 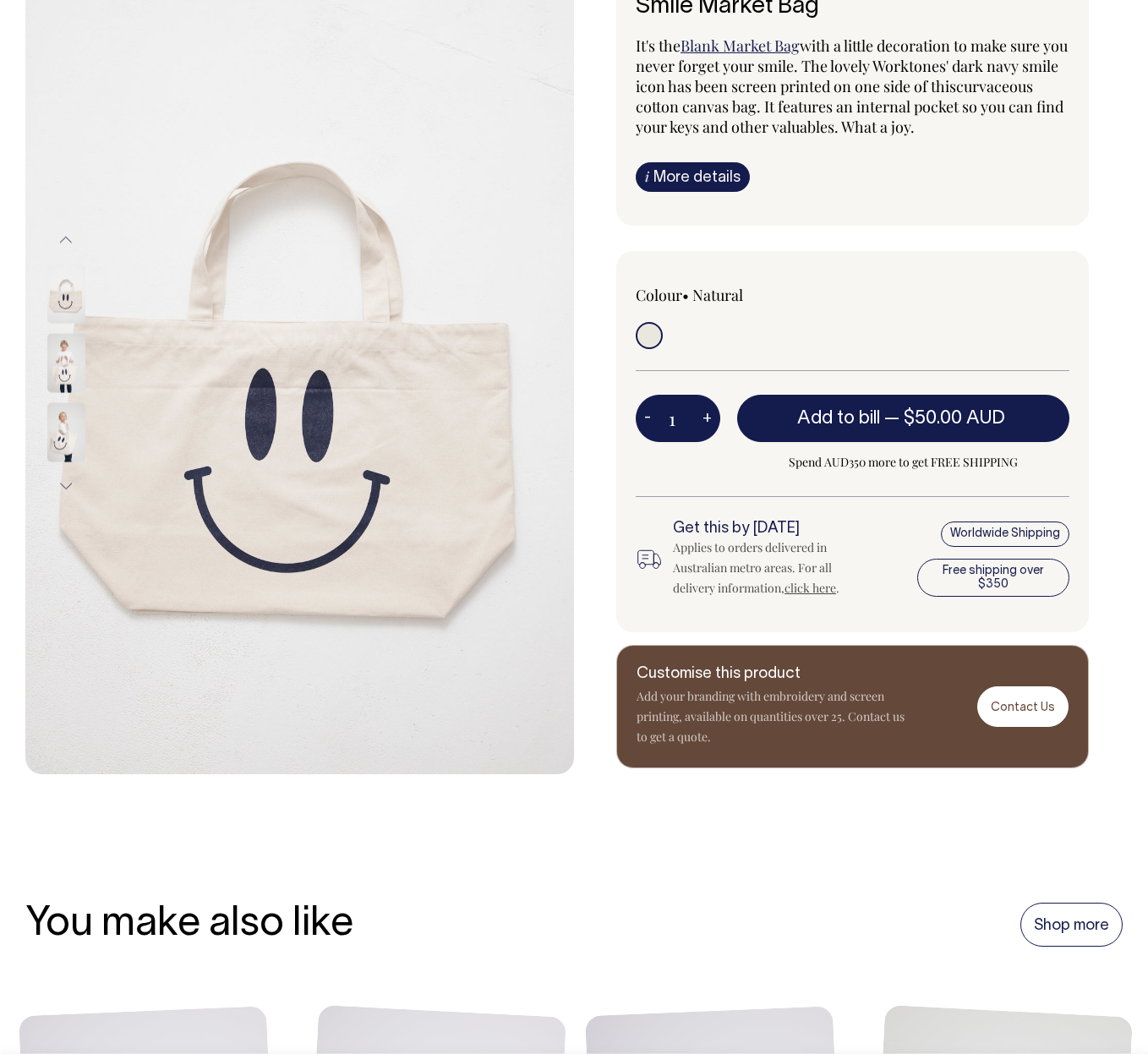 What do you see at coordinates (810, 587) in the screenshot?
I see `a: click here` at bounding box center [810, 587].